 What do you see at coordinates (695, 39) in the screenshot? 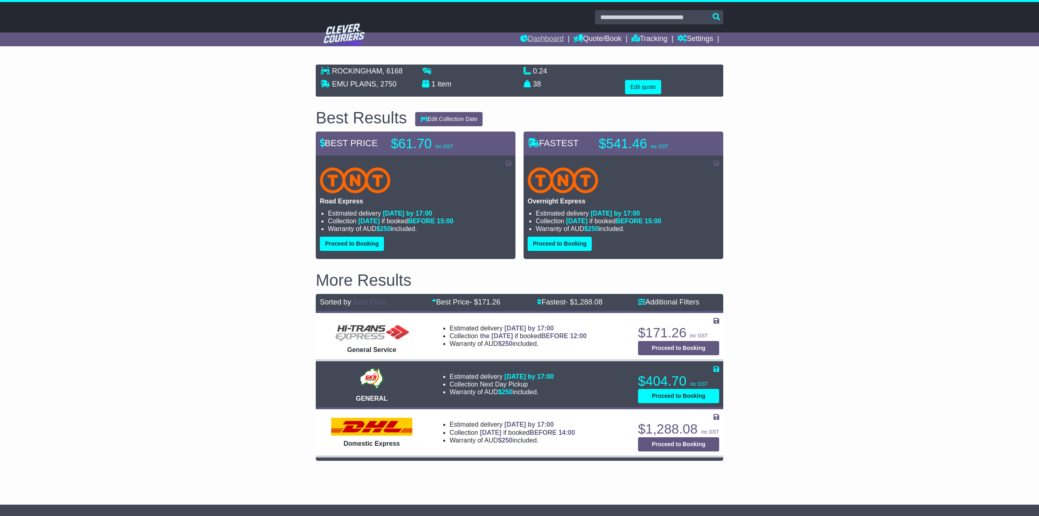
I see `a: Settings` at bounding box center [695, 39].